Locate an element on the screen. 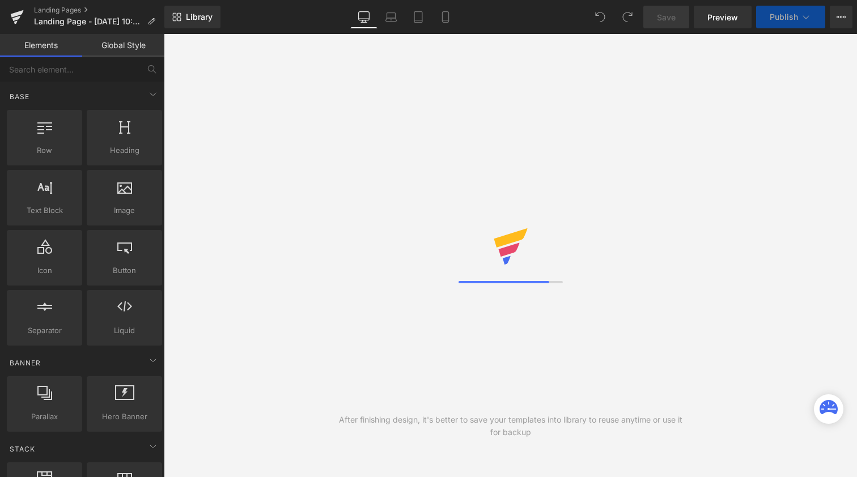  span: Text Block is located at coordinates (44, 210).